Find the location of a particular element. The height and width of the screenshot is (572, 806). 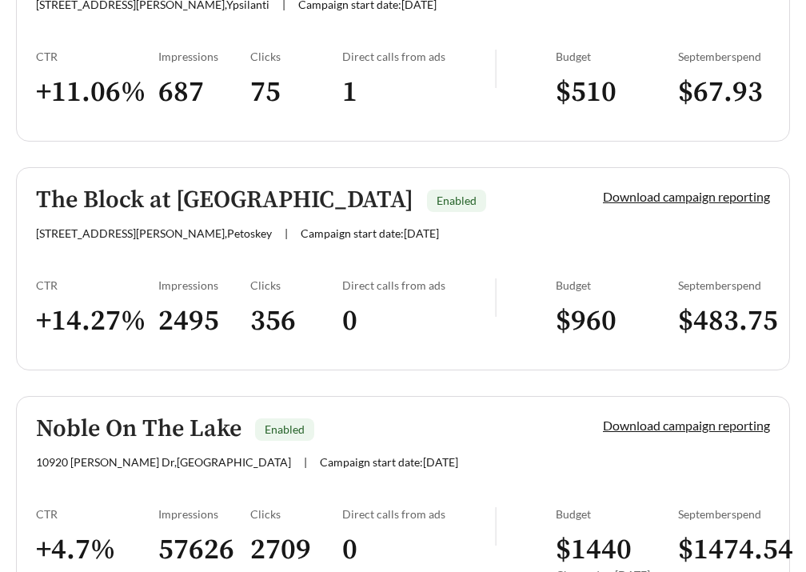

h3: + 14.27 % is located at coordinates (97, 321).